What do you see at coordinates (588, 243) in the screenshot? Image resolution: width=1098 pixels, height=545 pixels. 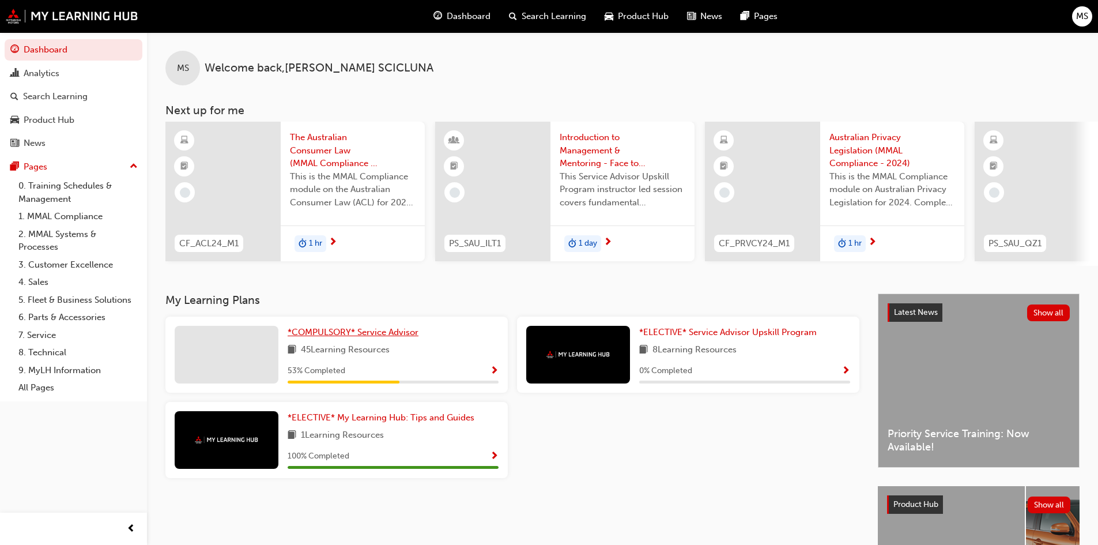 I see `span: 1 day` at bounding box center [588, 243].